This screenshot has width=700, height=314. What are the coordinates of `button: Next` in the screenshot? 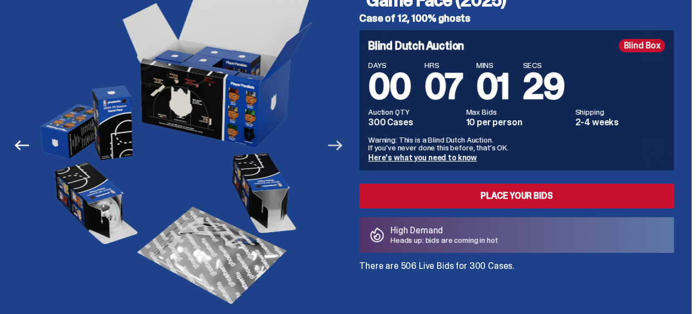 It's located at (335, 145).